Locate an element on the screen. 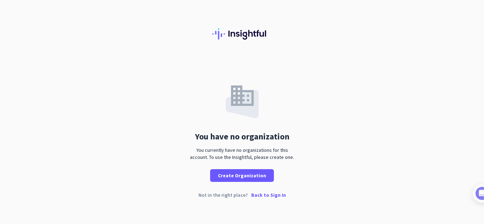  div: You currently have no organizations for this account. To use the Insightful, please create one. is located at coordinates (242, 154).